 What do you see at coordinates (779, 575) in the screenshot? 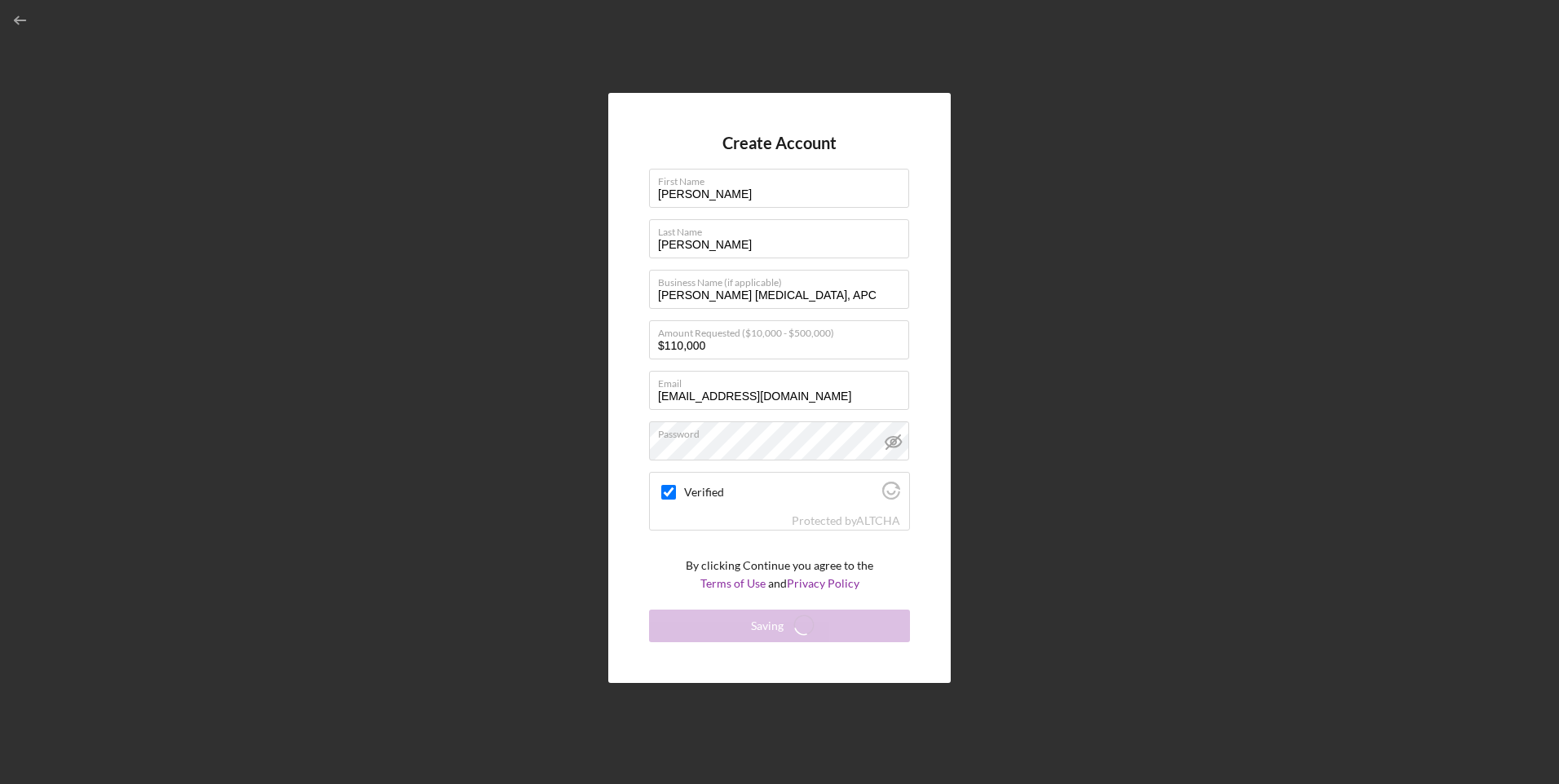
I see `p: By clicking Continue you agree to the and` at bounding box center [779, 575].